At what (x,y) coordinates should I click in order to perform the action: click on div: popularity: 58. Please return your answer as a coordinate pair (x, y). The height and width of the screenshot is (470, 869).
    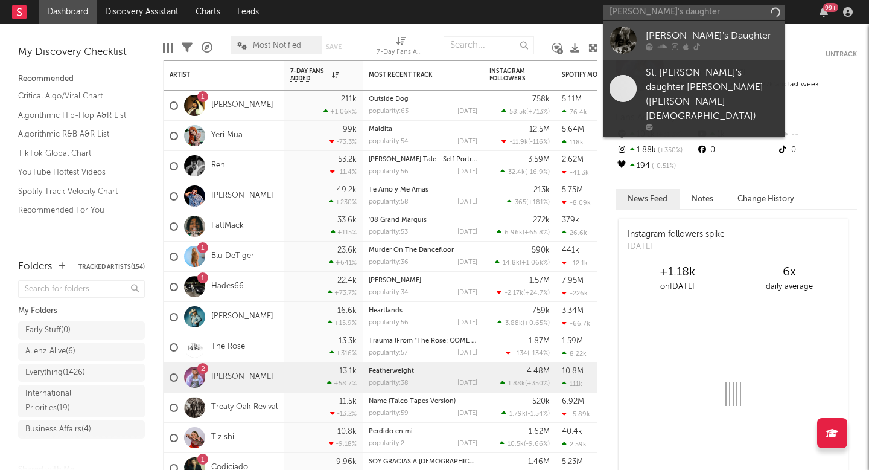
    Looking at the image, I should click on (389, 202).